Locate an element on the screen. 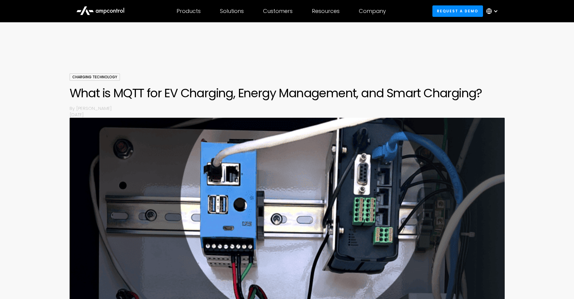 This screenshot has width=574, height=299. p: By is located at coordinates (73, 108).